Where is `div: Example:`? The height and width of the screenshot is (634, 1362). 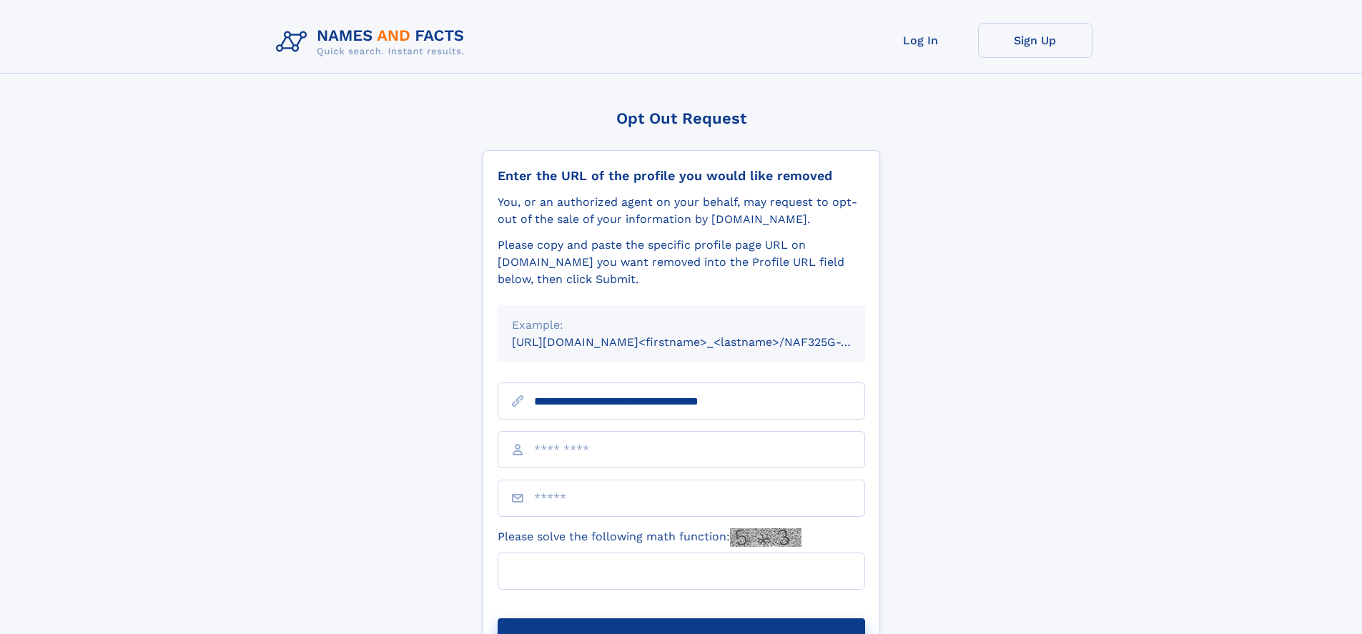
div: Example: is located at coordinates (681, 325).